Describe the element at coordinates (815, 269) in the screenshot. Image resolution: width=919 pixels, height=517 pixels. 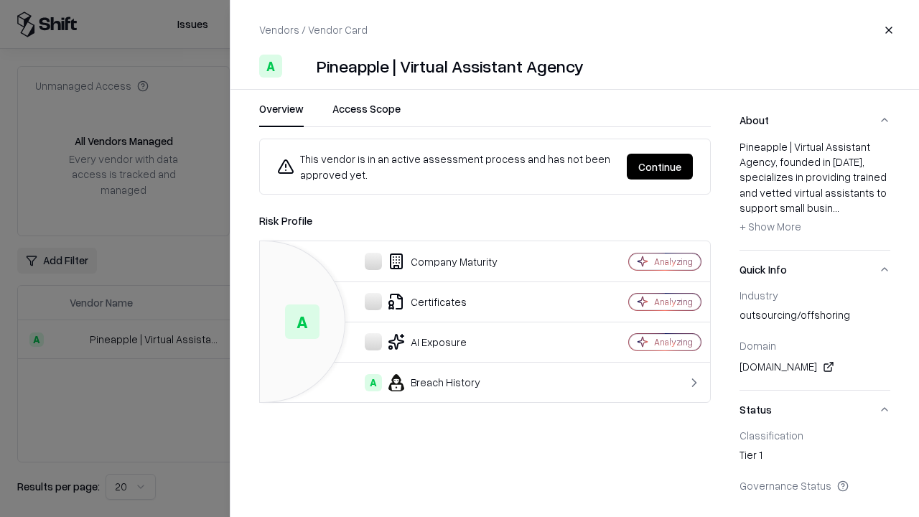
I see `button: Quick Info` at that location.